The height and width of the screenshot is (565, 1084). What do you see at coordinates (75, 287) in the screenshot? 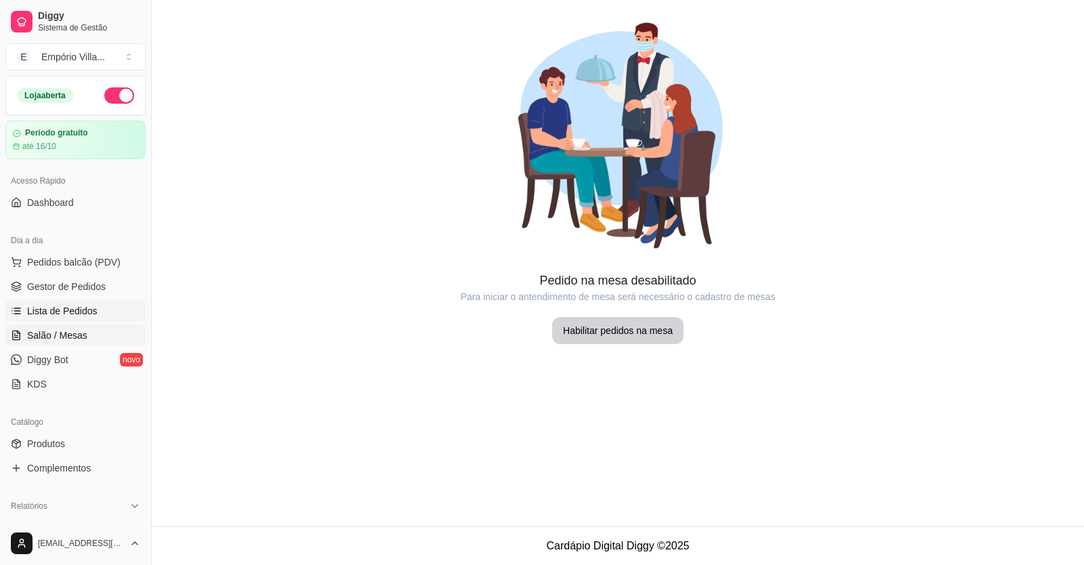
I see `a: Gestor de Pedidos` at bounding box center [75, 287].